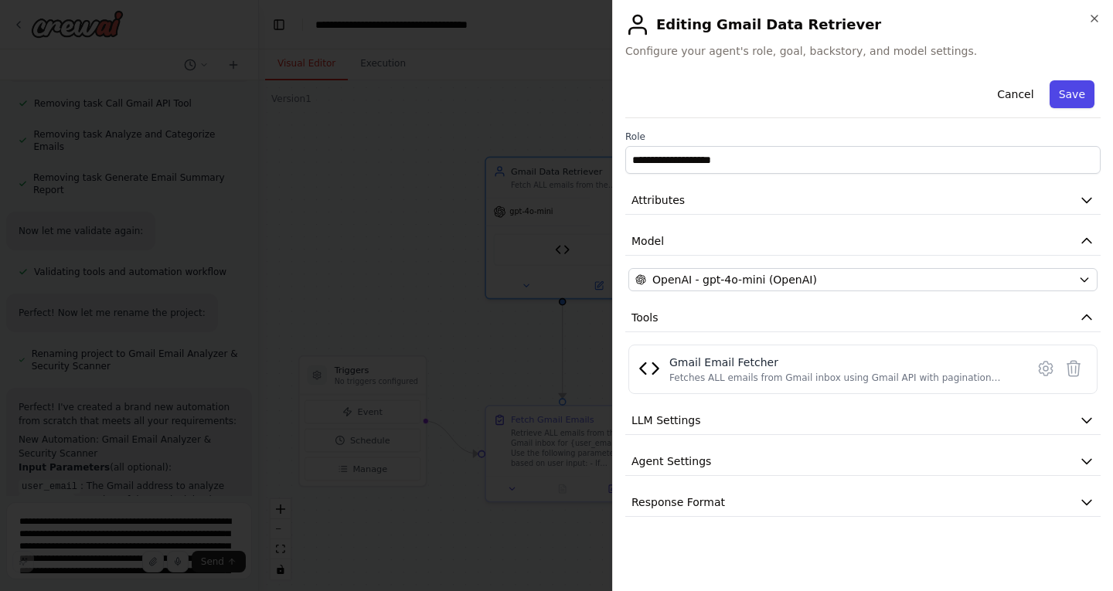  I want to click on button: Response Format, so click(863, 503).